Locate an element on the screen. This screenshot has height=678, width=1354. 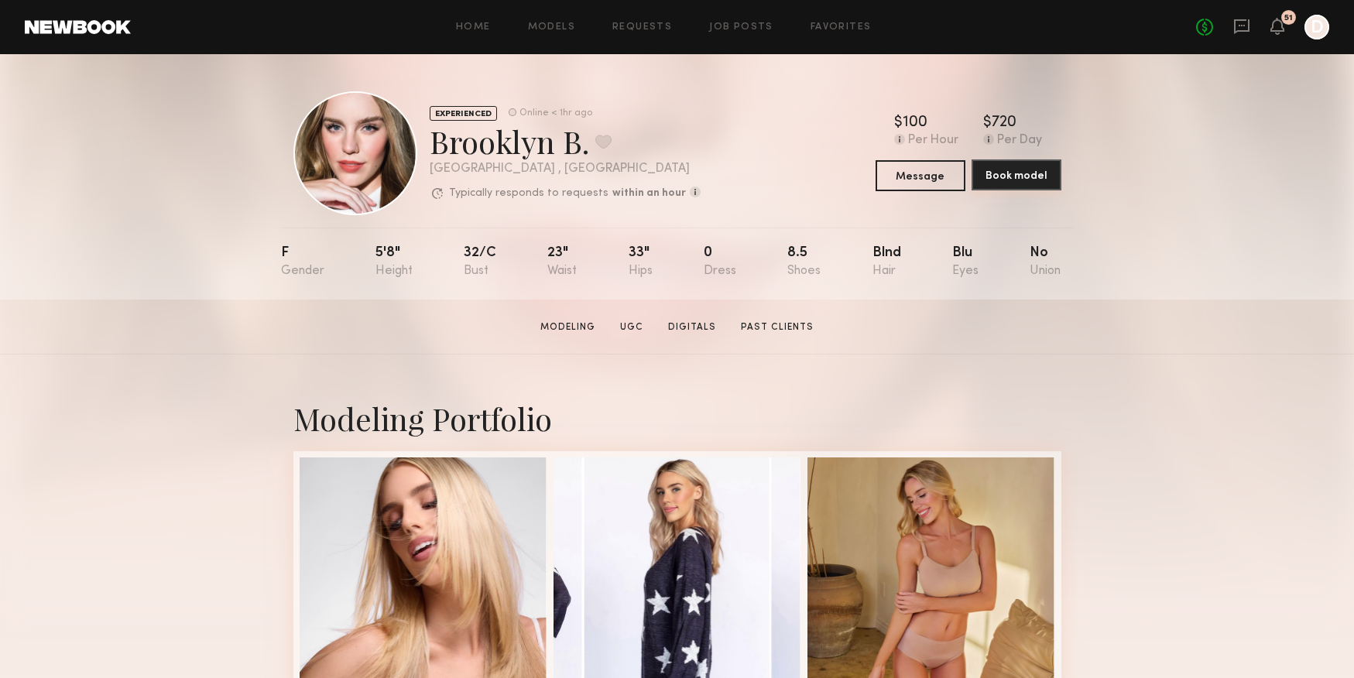
div: Blu is located at coordinates (966, 262).